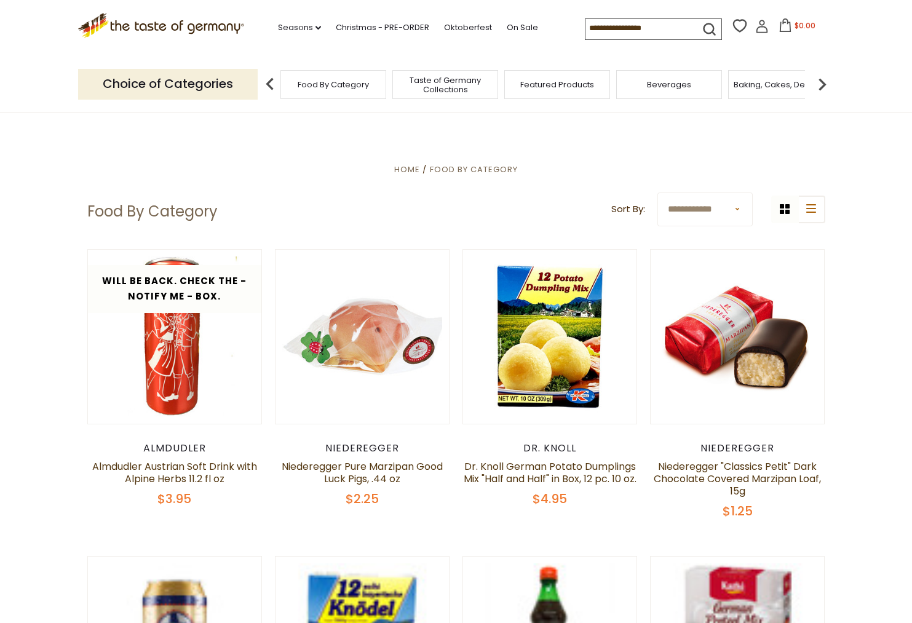  What do you see at coordinates (445, 85) in the screenshot?
I see `a: Taste of Germany Collections` at bounding box center [445, 85].